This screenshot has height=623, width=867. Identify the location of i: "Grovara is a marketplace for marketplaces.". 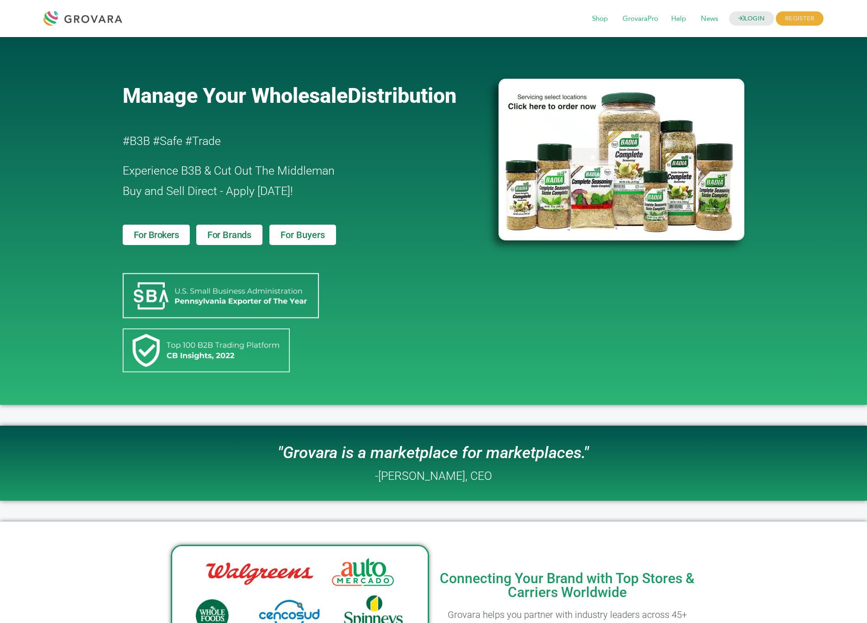
(433, 452).